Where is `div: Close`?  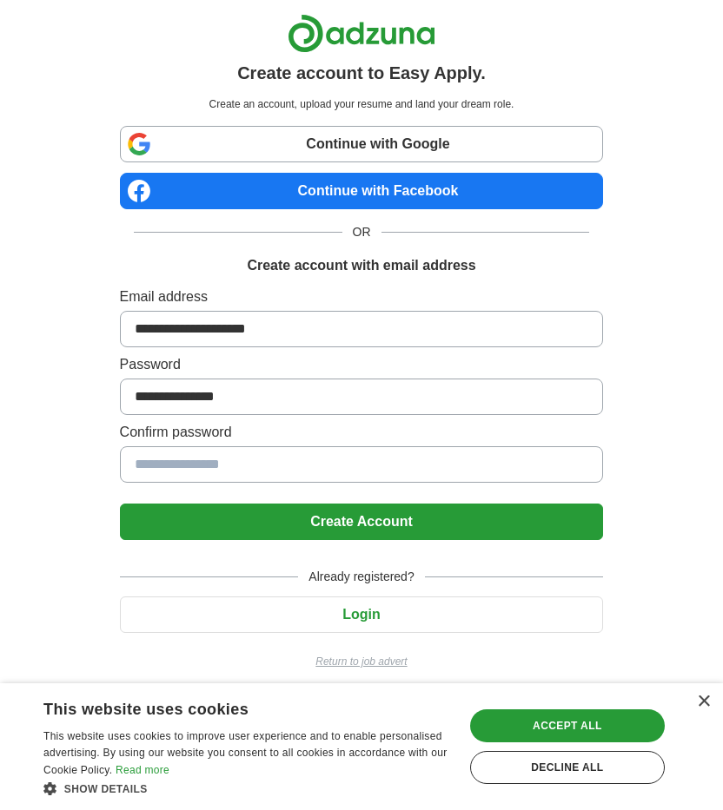
div: Close is located at coordinates (703, 702).